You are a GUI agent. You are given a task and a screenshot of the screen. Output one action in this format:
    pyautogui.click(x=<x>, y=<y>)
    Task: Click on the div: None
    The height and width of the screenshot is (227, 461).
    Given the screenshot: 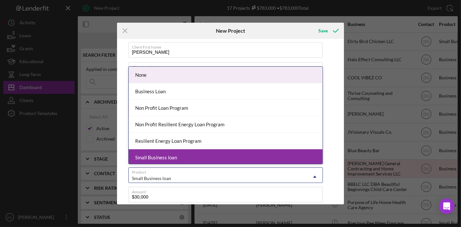 What is the action you would take?
    pyautogui.click(x=226, y=75)
    